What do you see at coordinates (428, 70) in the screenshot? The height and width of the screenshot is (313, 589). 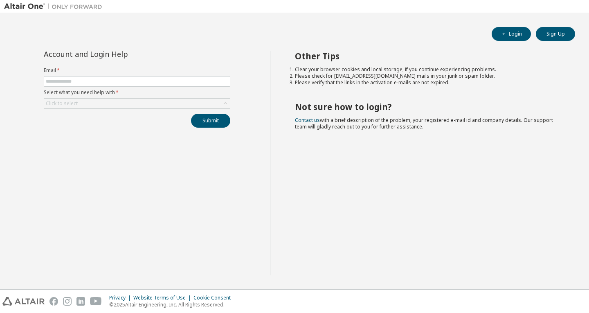 I see `li: Clear your browser cookies and local storage, if you continue experiencing problems.` at bounding box center [428, 70].